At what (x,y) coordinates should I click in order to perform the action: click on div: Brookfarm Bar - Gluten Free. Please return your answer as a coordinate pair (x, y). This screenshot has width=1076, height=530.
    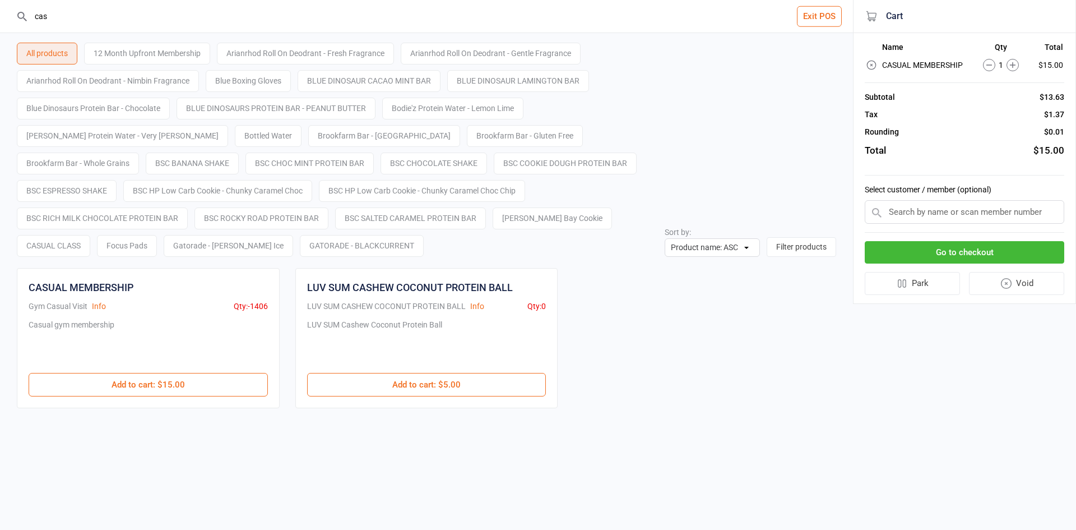
    Looking at the image, I should click on (525, 136).